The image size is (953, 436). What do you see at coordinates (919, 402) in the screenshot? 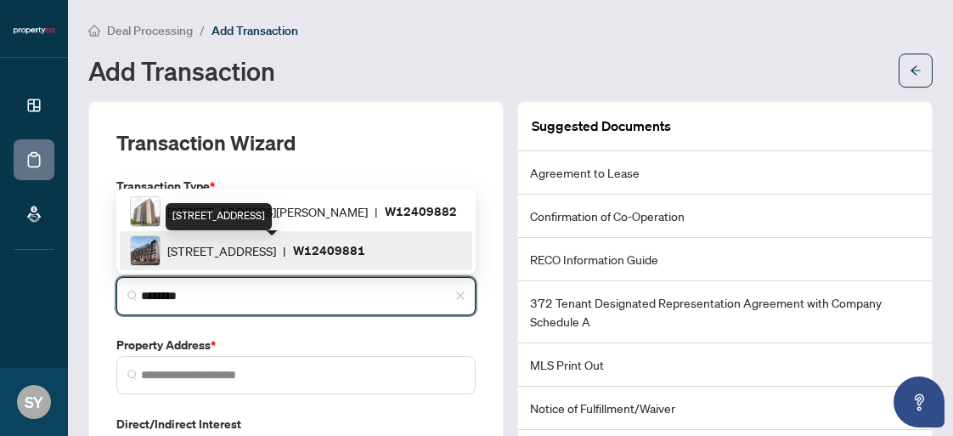
I see `button: Open asap` at bounding box center [919, 402].